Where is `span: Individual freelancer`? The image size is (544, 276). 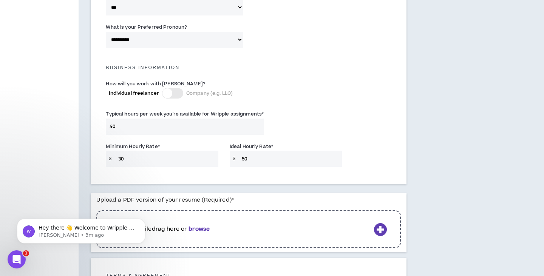
span: Individual freelancer is located at coordinates (134, 93).